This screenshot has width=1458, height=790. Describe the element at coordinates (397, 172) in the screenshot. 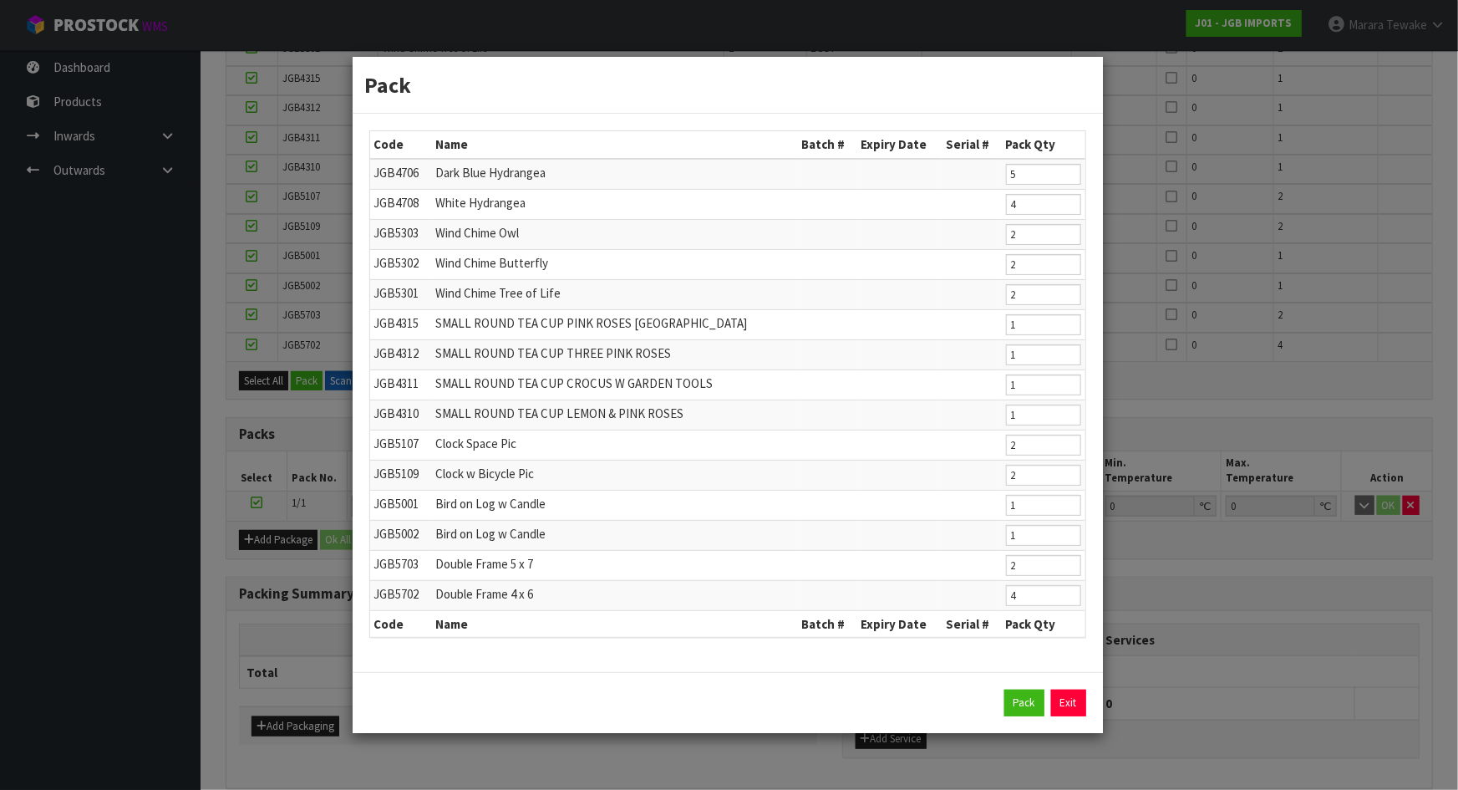

I see `span: JGB4706` at that location.